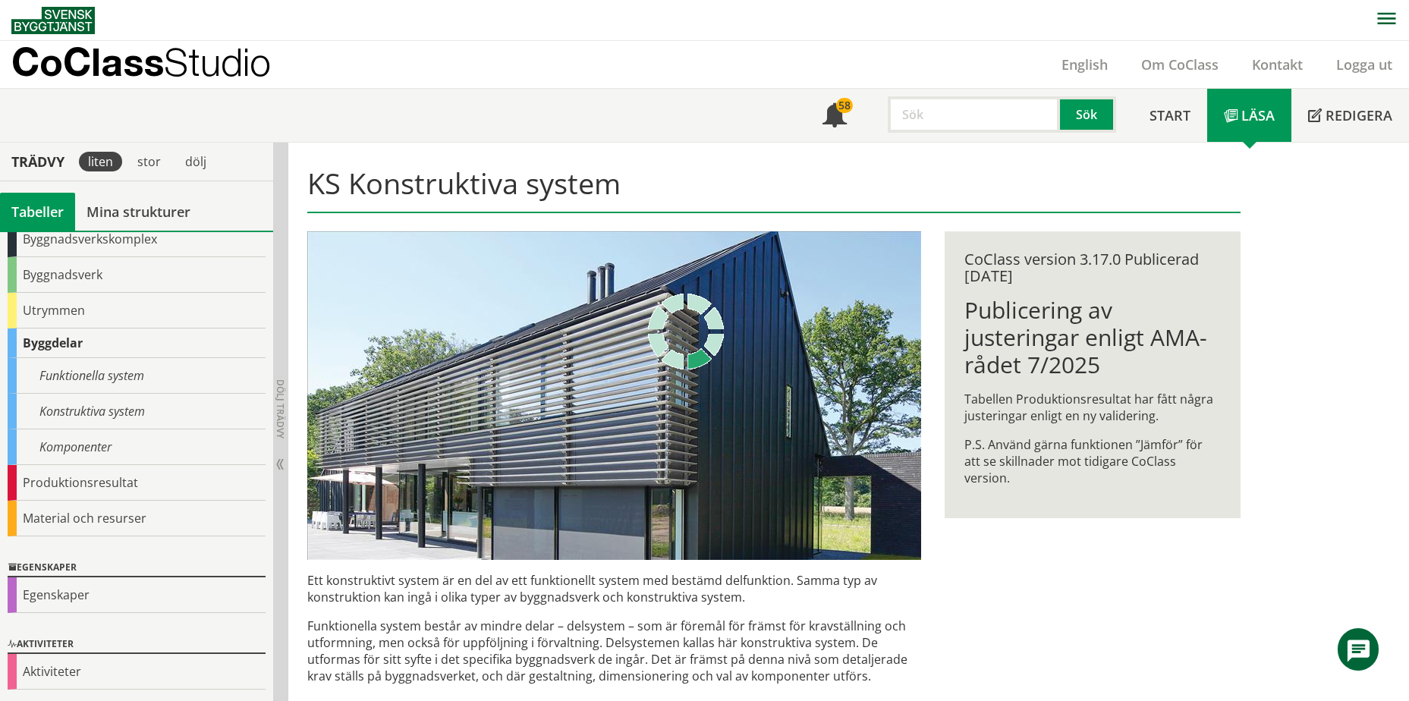  What do you see at coordinates (1092, 407) in the screenshot?
I see `p: Tabellen Produktionsresultat har fått några justeringar enligt en ny validering.` at bounding box center [1092, 407].